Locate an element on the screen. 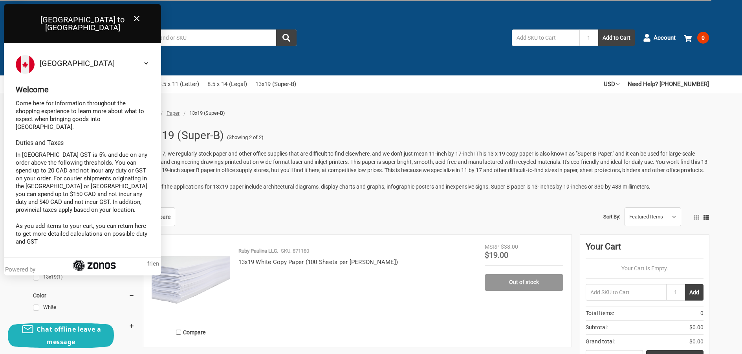  span: Chat offline leave a message is located at coordinates (69, 335).